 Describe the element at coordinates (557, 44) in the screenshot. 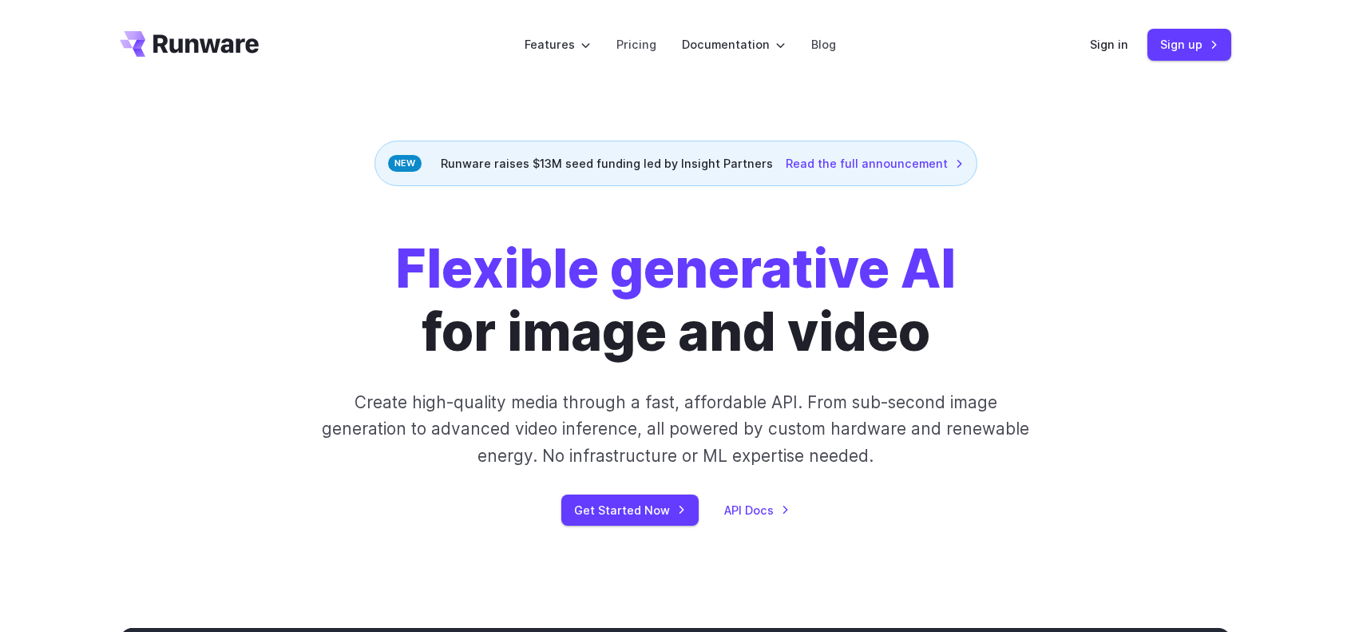

I see `label: Features` at that location.